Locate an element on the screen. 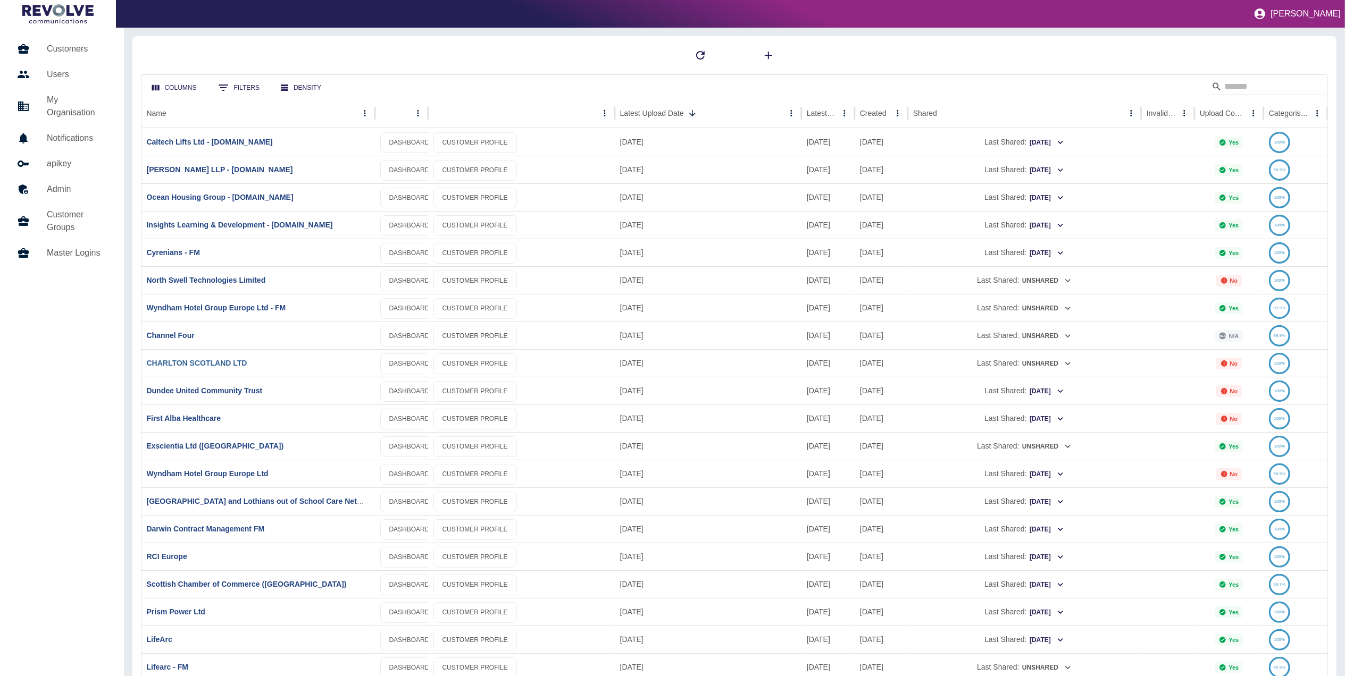 This screenshot has width=1345, height=676. button: Latest Usage column menu is located at coordinates (844, 113).